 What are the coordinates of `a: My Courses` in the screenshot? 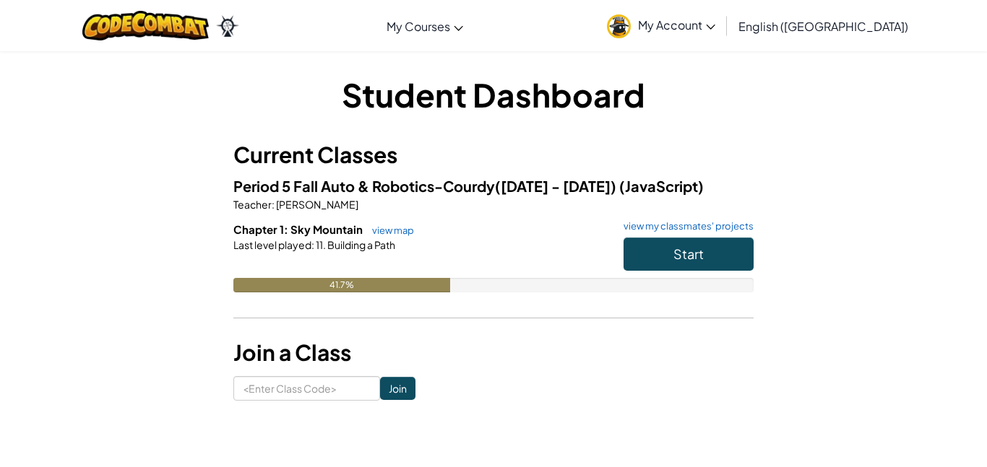 It's located at (425, 26).